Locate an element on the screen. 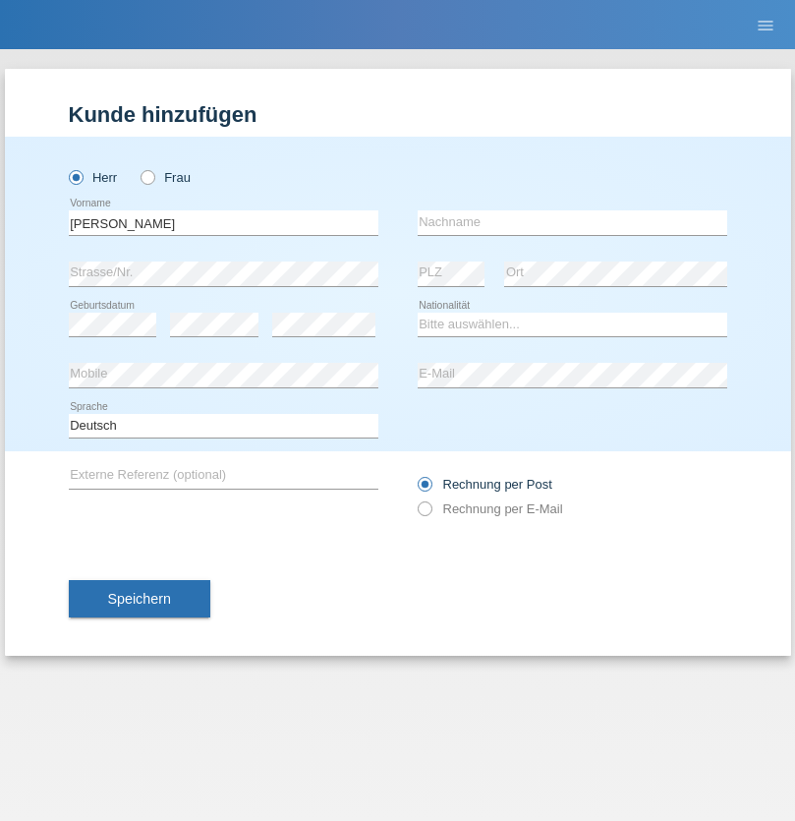  label: Frau is located at coordinates (165, 177).